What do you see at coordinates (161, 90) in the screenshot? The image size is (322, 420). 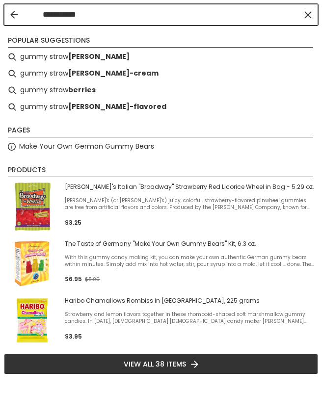 I see `li: gummy strawberries` at bounding box center [161, 90].